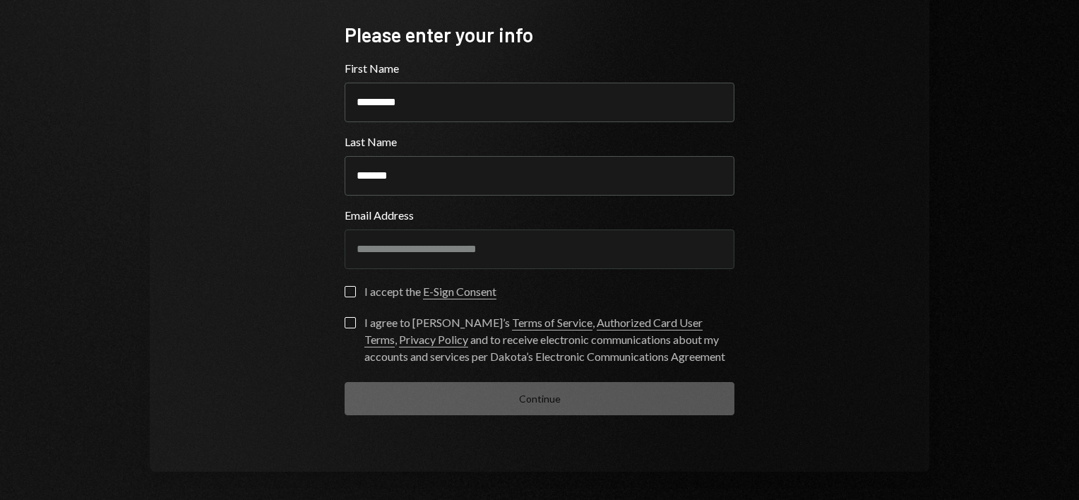 Image resolution: width=1079 pixels, height=500 pixels. I want to click on button: I accept the E-Sign Consent, so click(350, 292).